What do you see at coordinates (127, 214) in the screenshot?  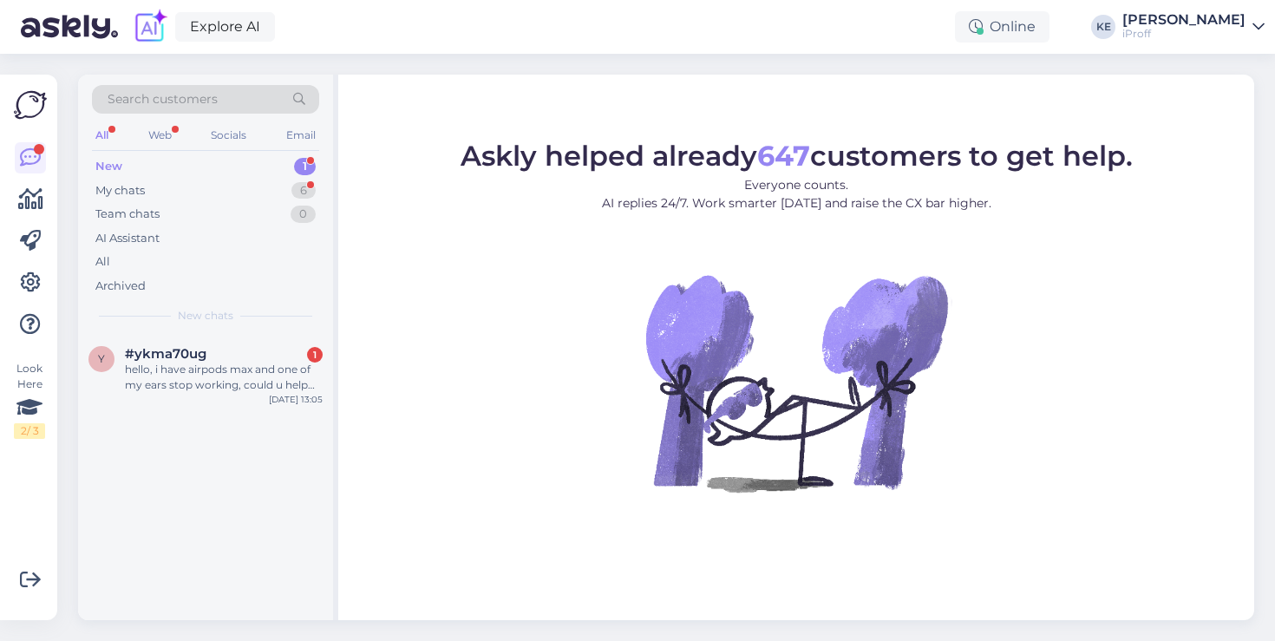 I see `div: Team chats` at bounding box center [127, 214].